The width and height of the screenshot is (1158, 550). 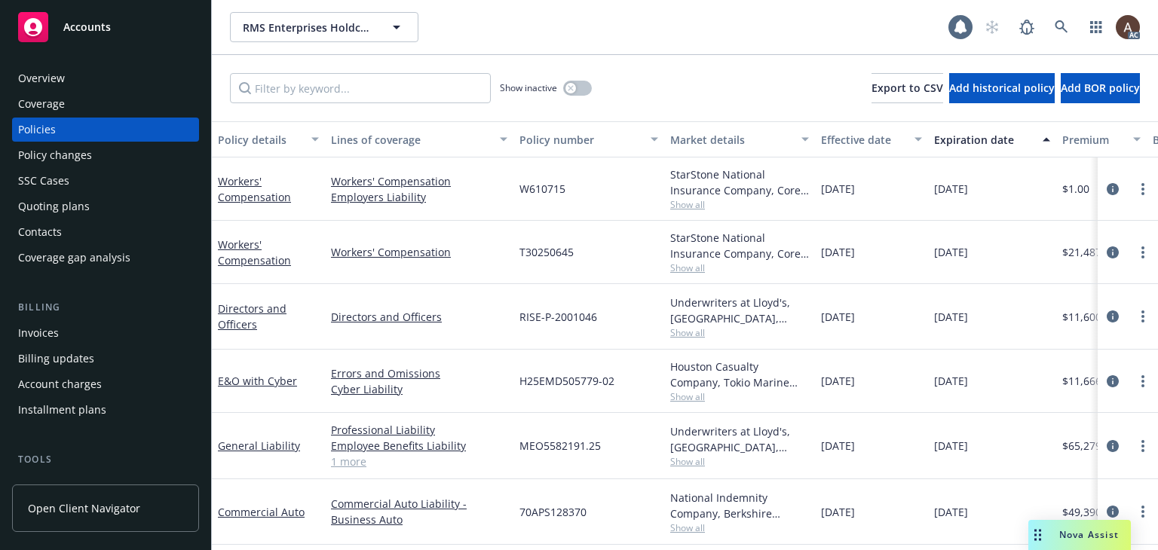 I want to click on div: Policy changes, so click(x=55, y=155).